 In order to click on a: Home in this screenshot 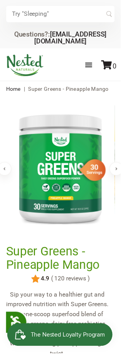, I will do `click(13, 90)`.